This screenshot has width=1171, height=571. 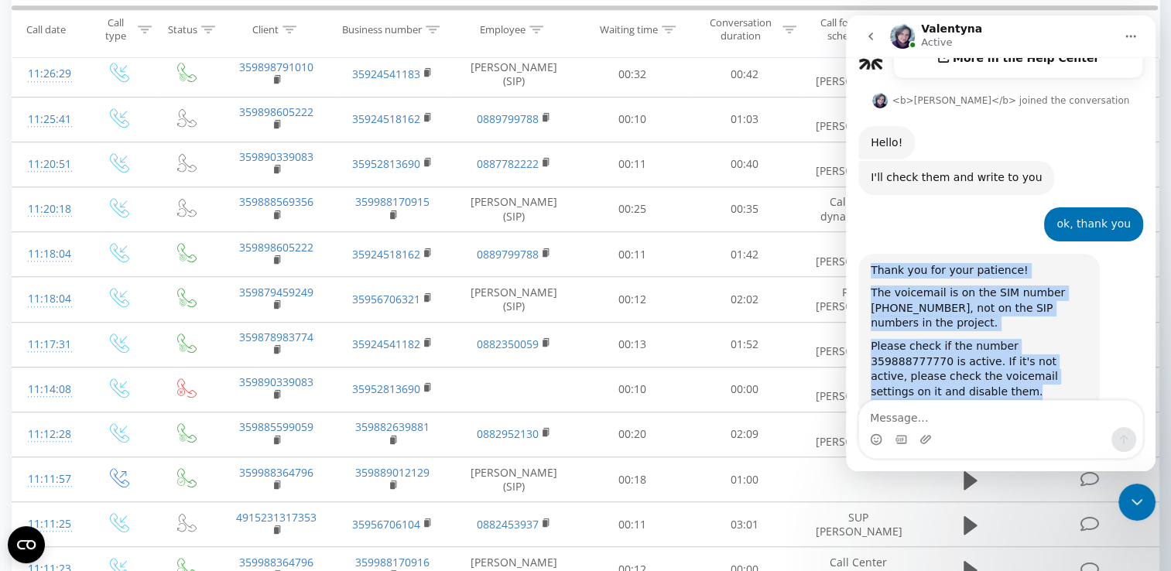 I want to click on td: 00:42, so click(x=744, y=74).